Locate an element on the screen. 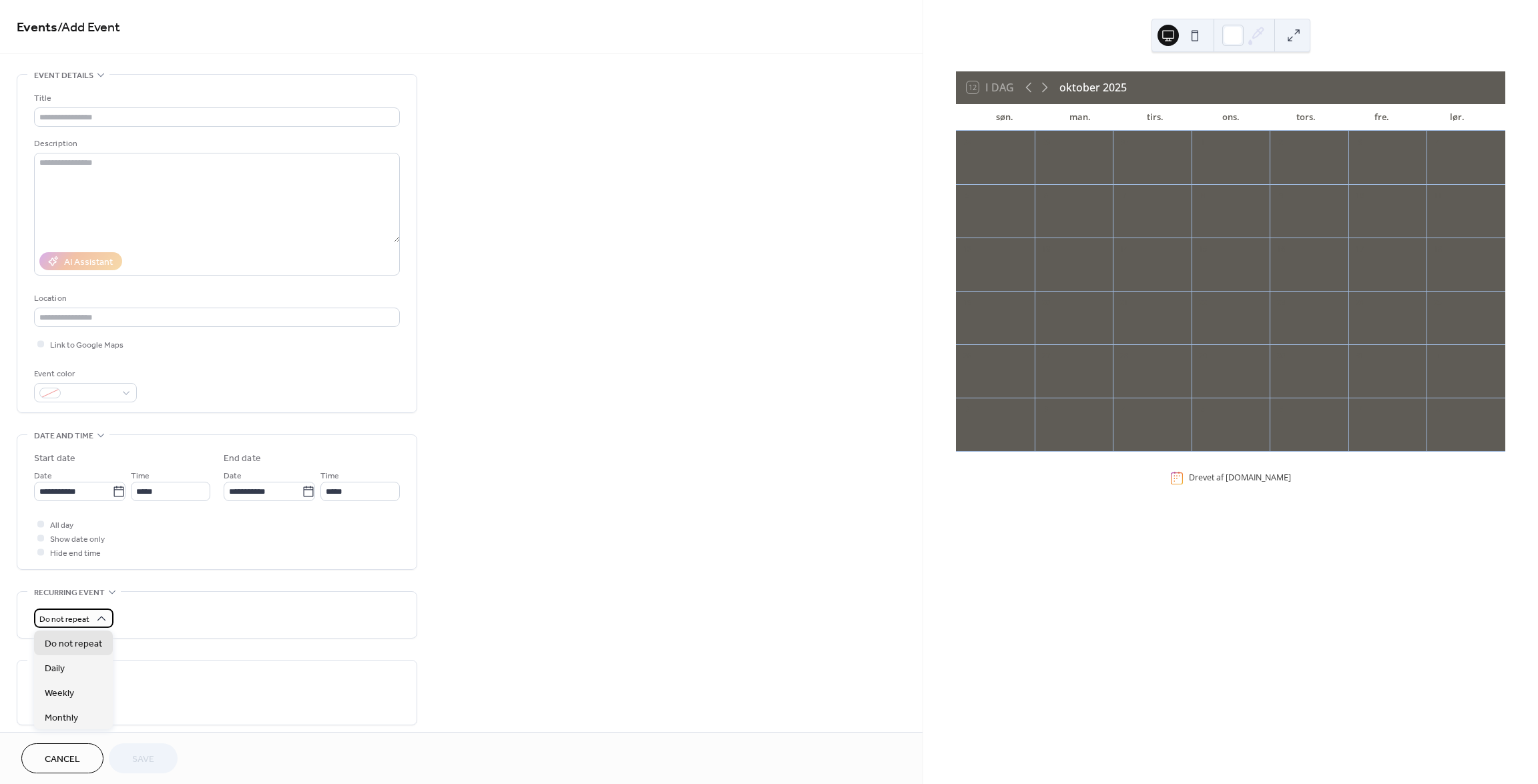 Image resolution: width=1538 pixels, height=784 pixels. div: 9 is located at coordinates (1281, 196).